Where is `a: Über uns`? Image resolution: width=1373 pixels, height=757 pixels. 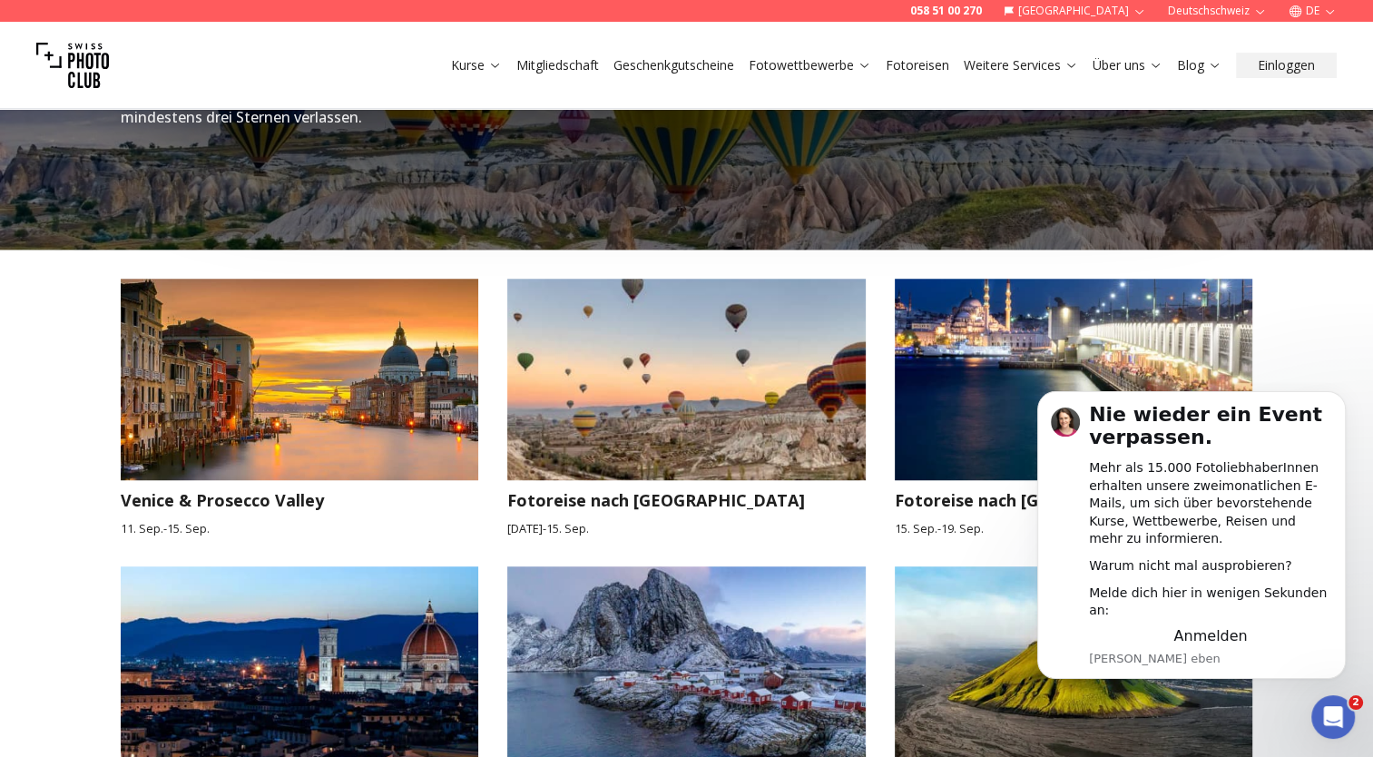
a: Über uns is located at coordinates (1127, 65).